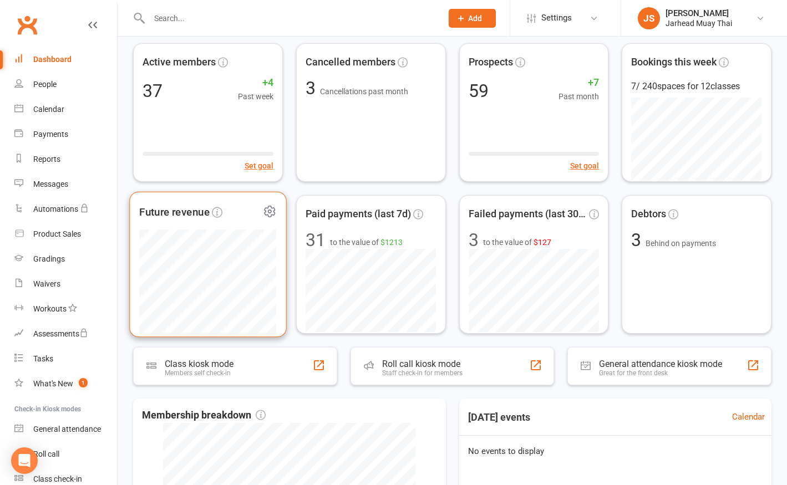 The height and width of the screenshot is (485, 787). I want to click on div: Assessments, so click(60, 334).